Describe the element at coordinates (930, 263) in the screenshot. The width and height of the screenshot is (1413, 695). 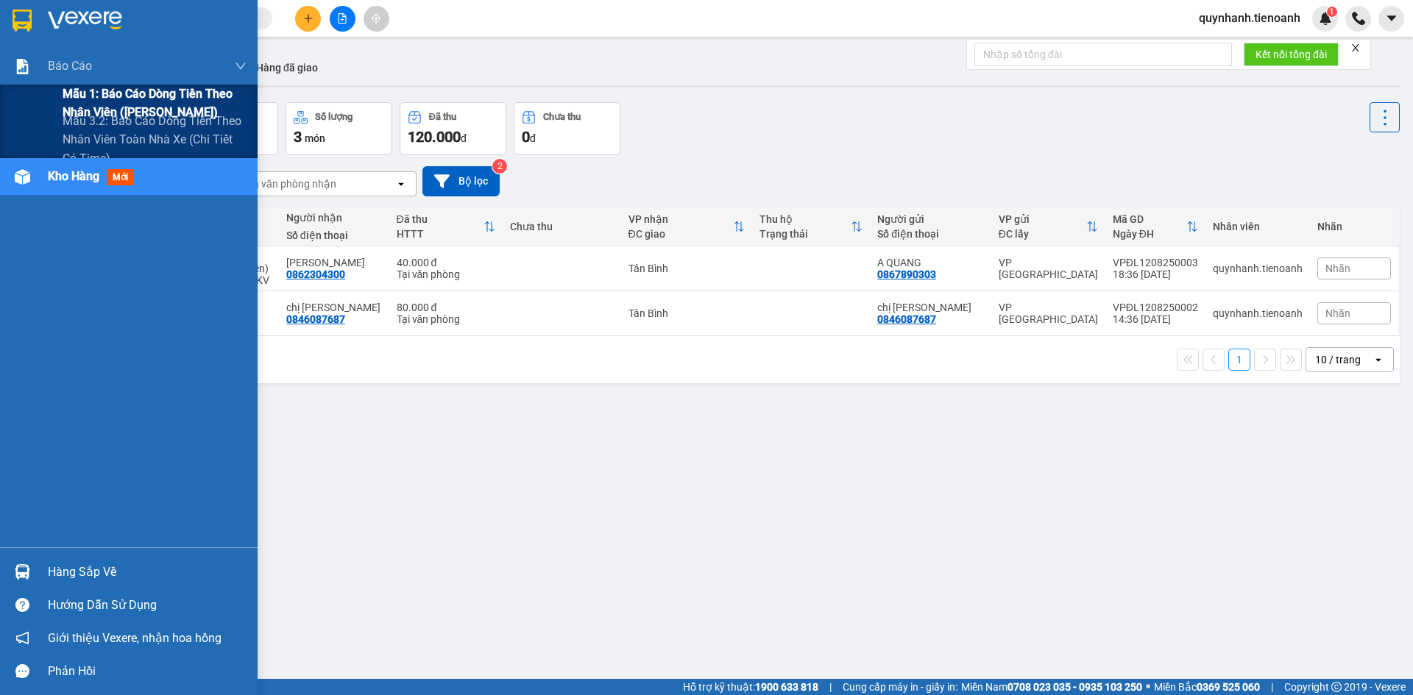
I see `div: A QUANG` at that location.